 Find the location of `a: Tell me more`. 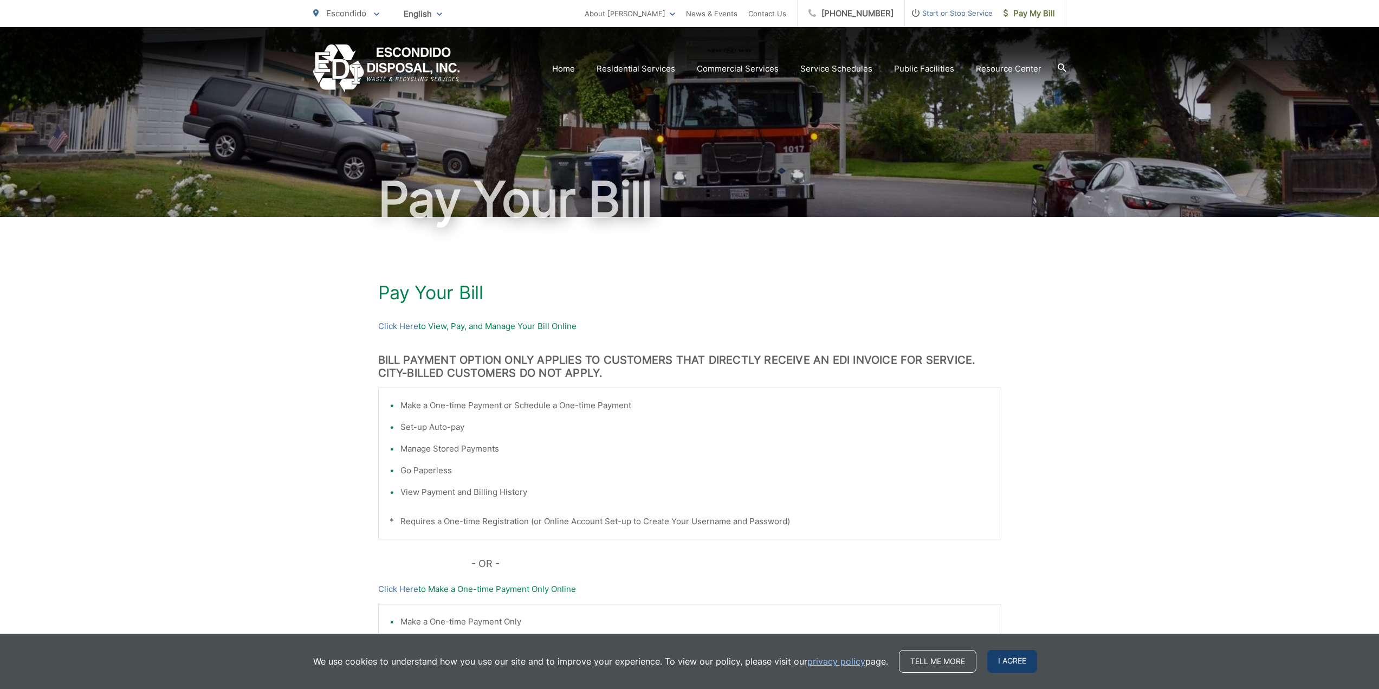

a: Tell me more is located at coordinates (938, 661).